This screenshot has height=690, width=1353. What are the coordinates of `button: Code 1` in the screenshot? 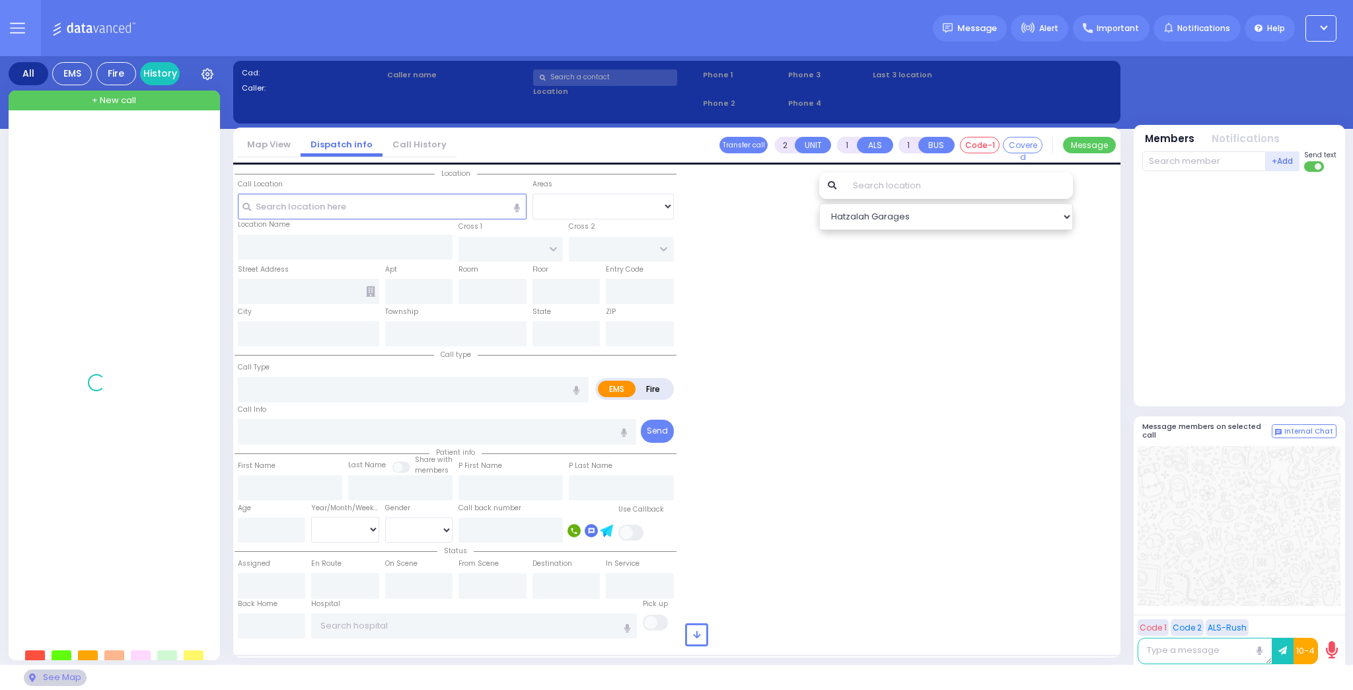 It's located at (1153, 627).